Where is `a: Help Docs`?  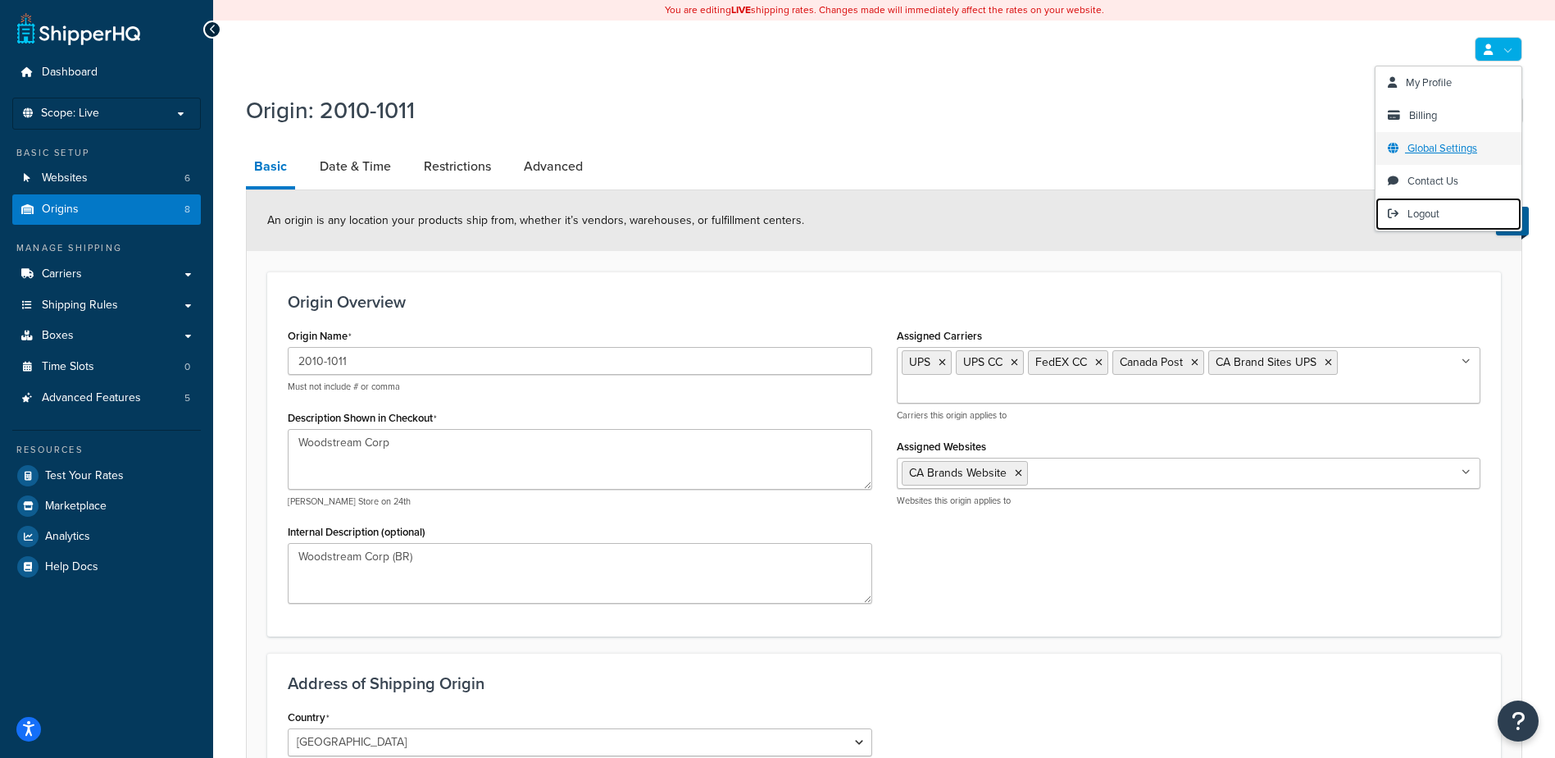
a: Help Docs is located at coordinates (107, 567).